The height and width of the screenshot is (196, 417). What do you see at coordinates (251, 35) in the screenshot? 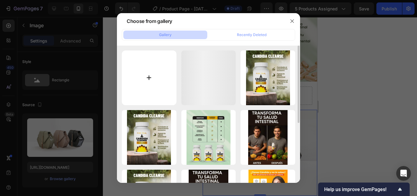
I see `div: Recently Deleted` at bounding box center [251, 35].